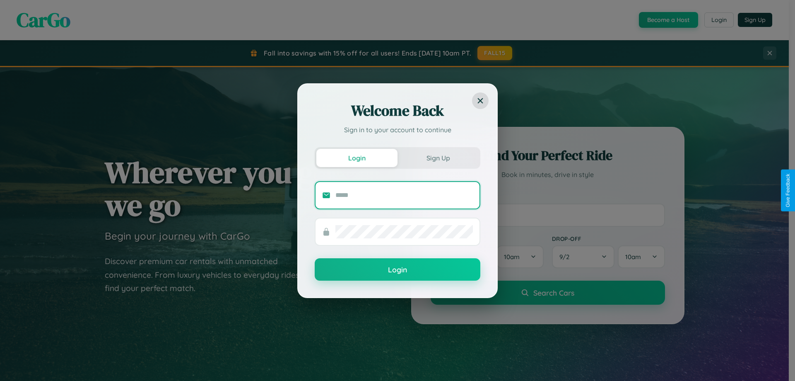 The height and width of the screenshot is (381, 795). What do you see at coordinates (398, 130) in the screenshot?
I see `p: Sign in to your account to continue` at bounding box center [398, 130].